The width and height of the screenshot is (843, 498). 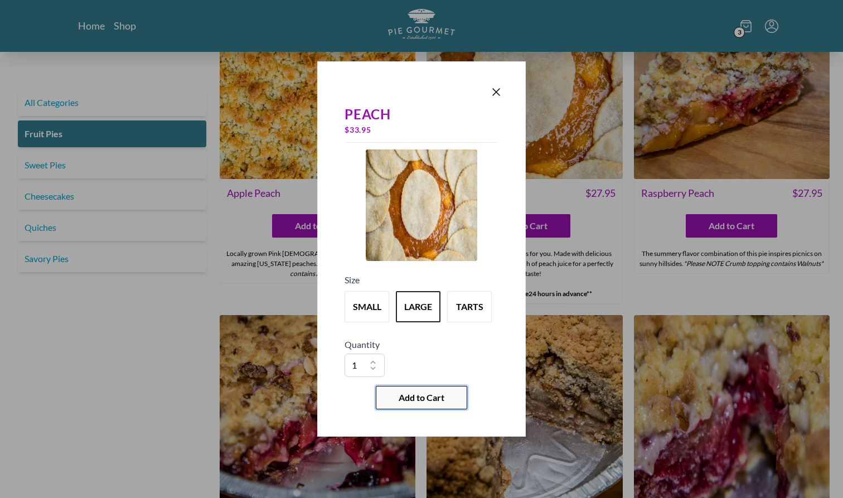 What do you see at coordinates (421, 280) in the screenshot?
I see `h5: Size` at bounding box center [421, 280].